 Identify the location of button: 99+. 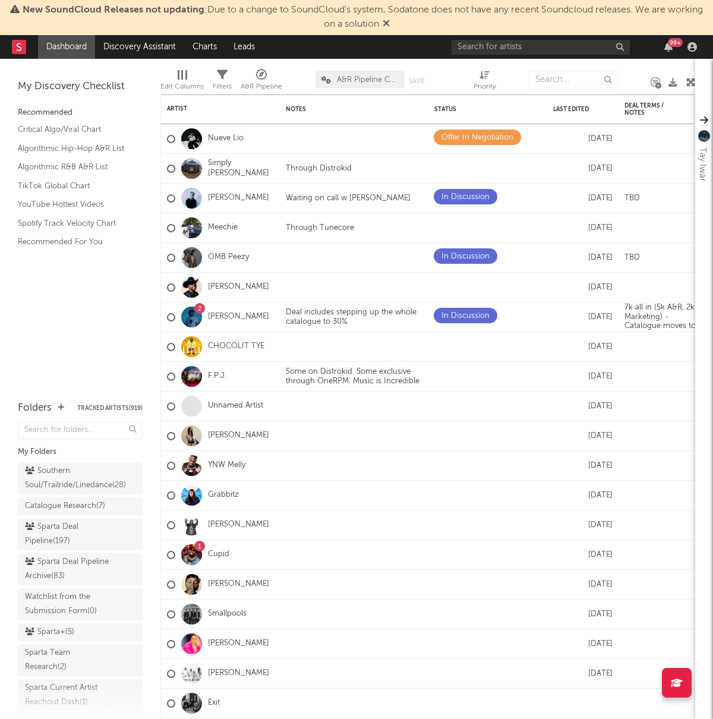
(669, 47).